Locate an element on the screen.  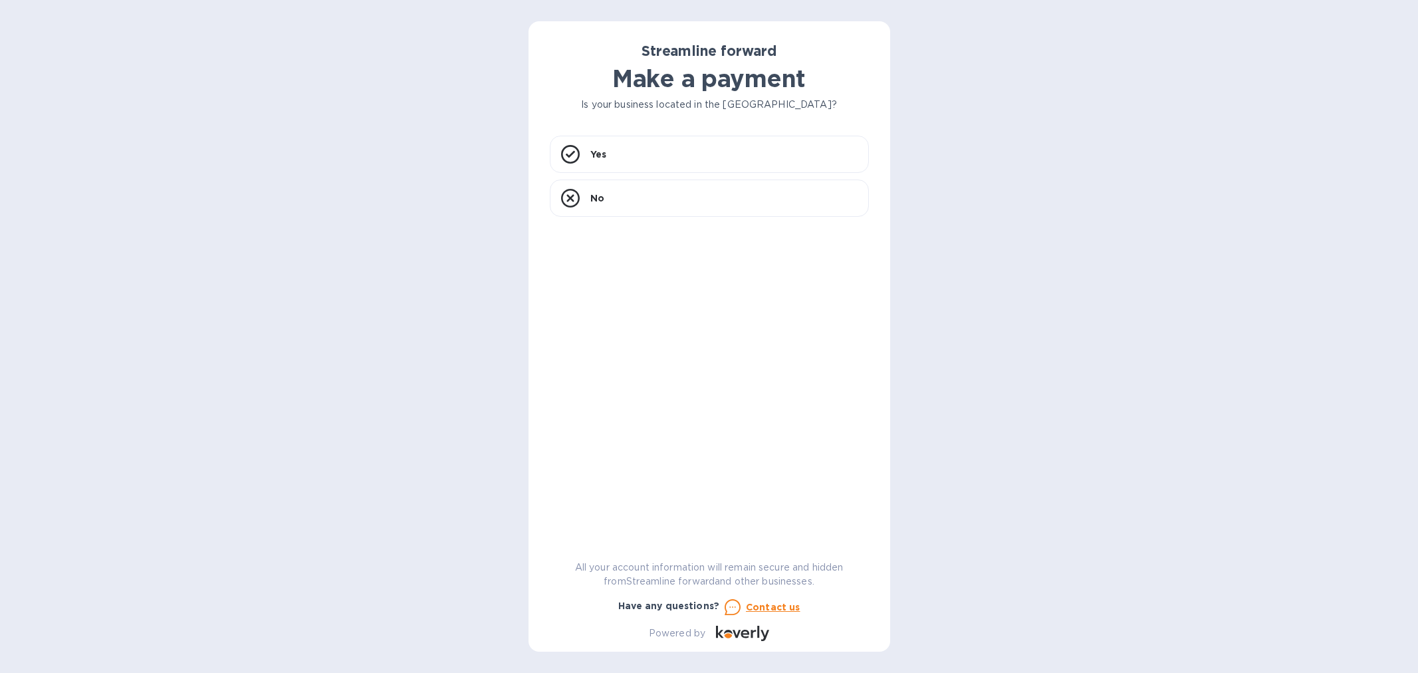
p: Powered by is located at coordinates (677, 633).